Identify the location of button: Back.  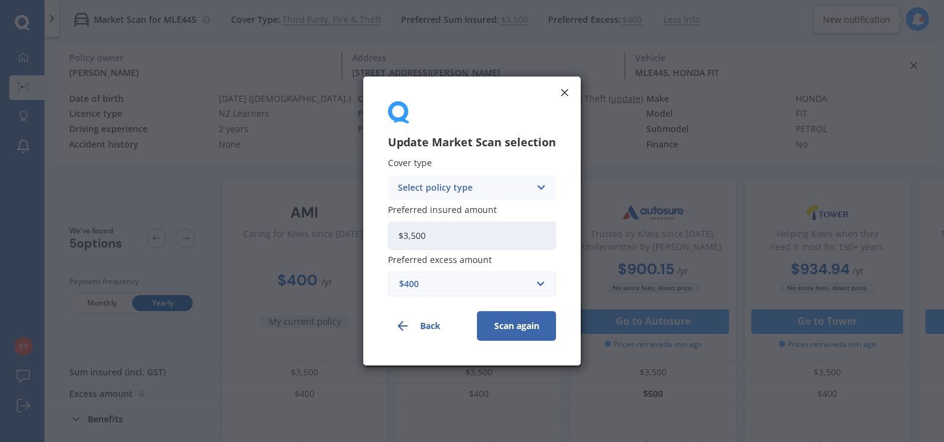
(428, 326).